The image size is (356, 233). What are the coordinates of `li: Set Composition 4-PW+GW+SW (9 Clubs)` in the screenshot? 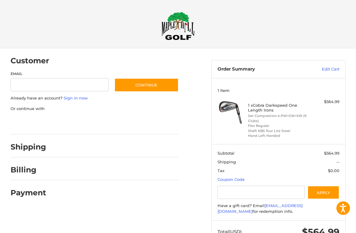 It's located at (277, 118).